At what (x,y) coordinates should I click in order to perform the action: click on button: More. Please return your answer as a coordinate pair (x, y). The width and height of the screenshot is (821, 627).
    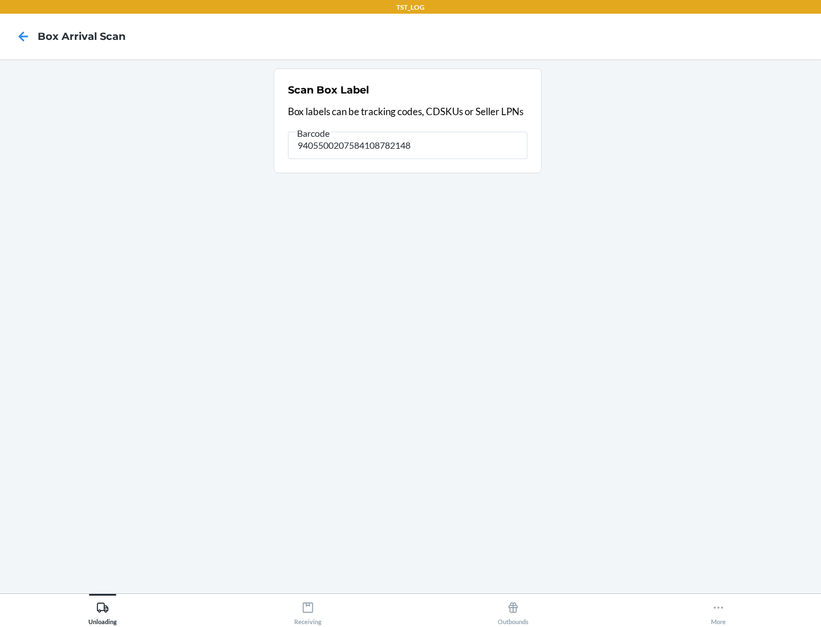
    Looking at the image, I should click on (718, 610).